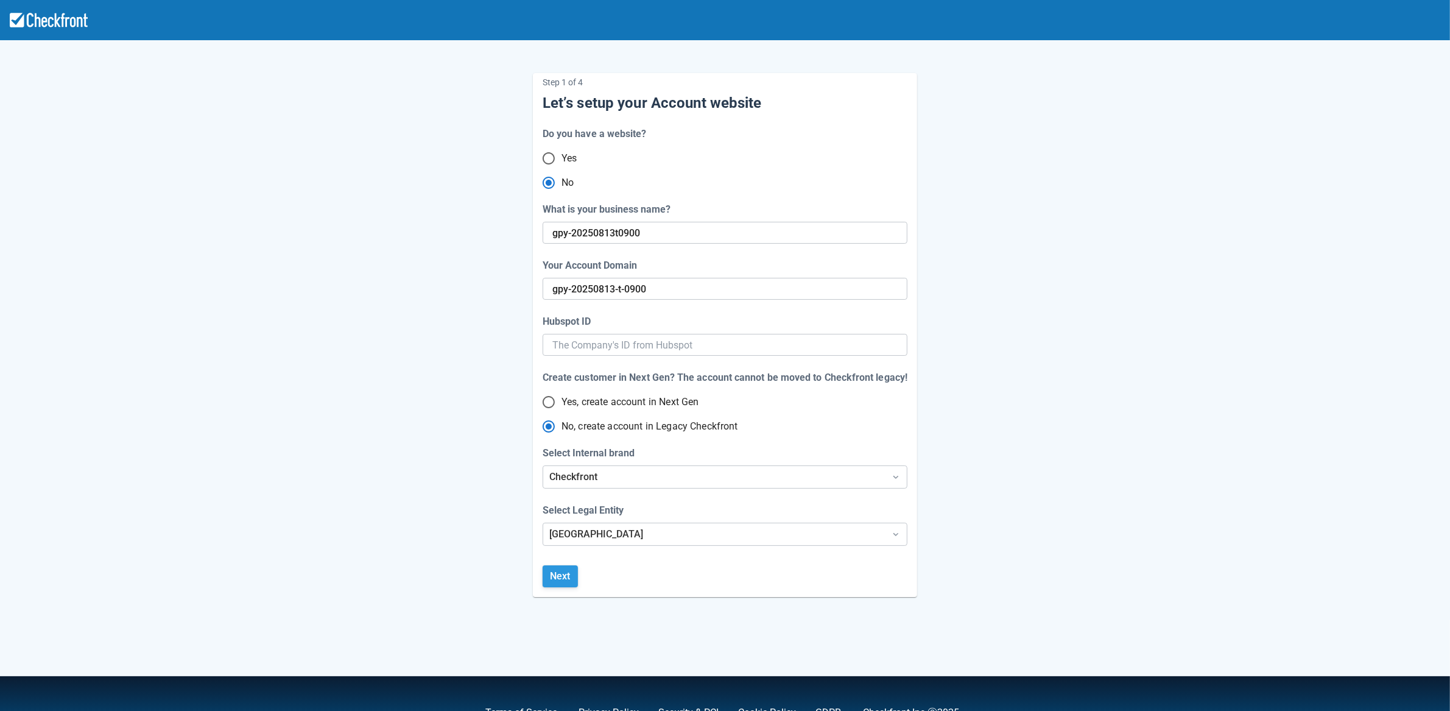 The image size is (1450, 711). I want to click on input: This will be your Account domain, so click(723, 233).